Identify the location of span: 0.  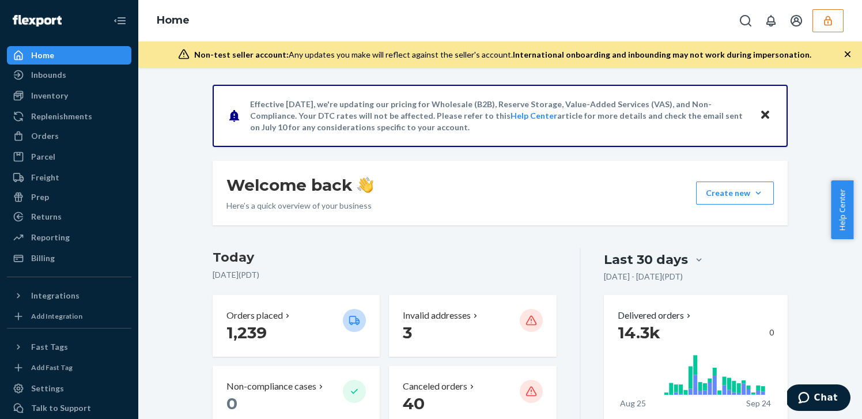
(232, 404).